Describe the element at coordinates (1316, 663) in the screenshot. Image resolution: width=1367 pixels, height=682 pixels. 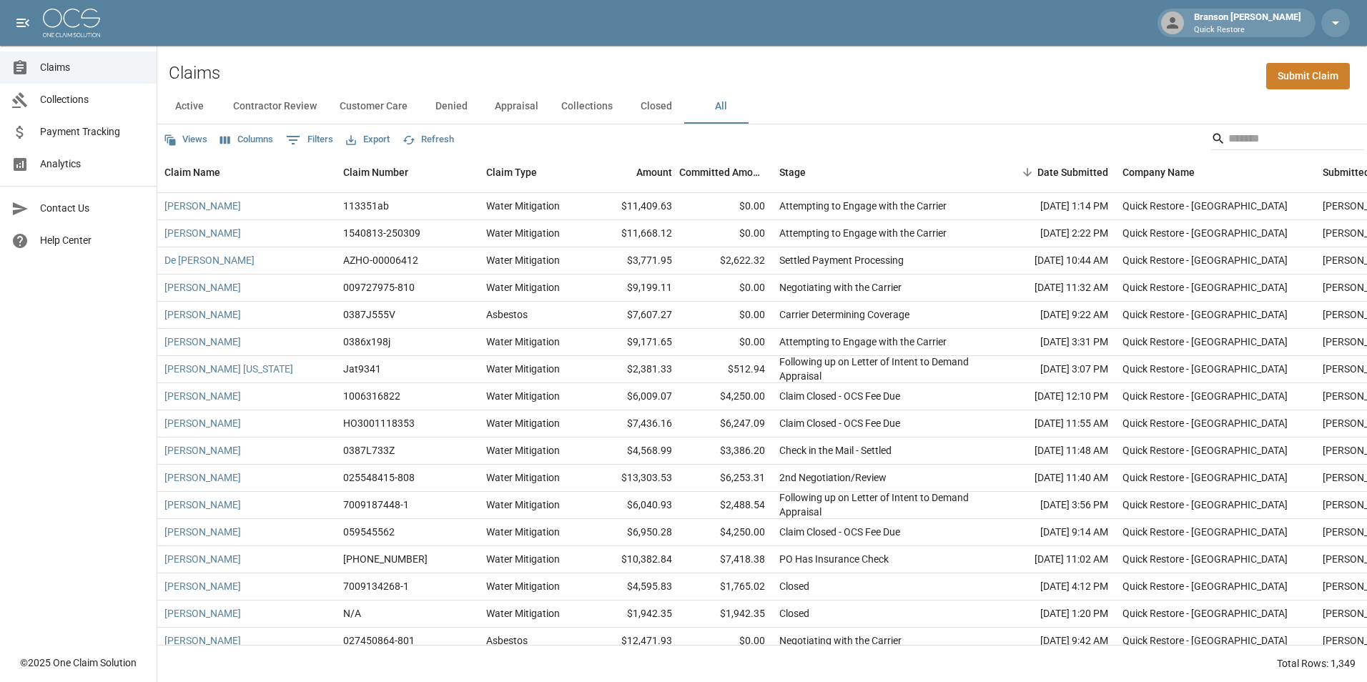
I see `div: Total Rows: 1,349` at that location.